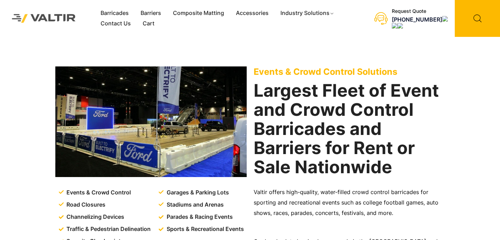 The height and width of the screenshot is (240, 500). I want to click on img: phone.svg, so click(395, 26).